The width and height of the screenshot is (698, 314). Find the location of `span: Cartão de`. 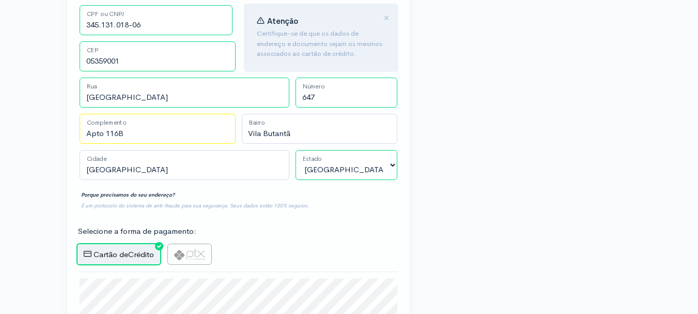

span: Cartão de is located at coordinates (111, 254).